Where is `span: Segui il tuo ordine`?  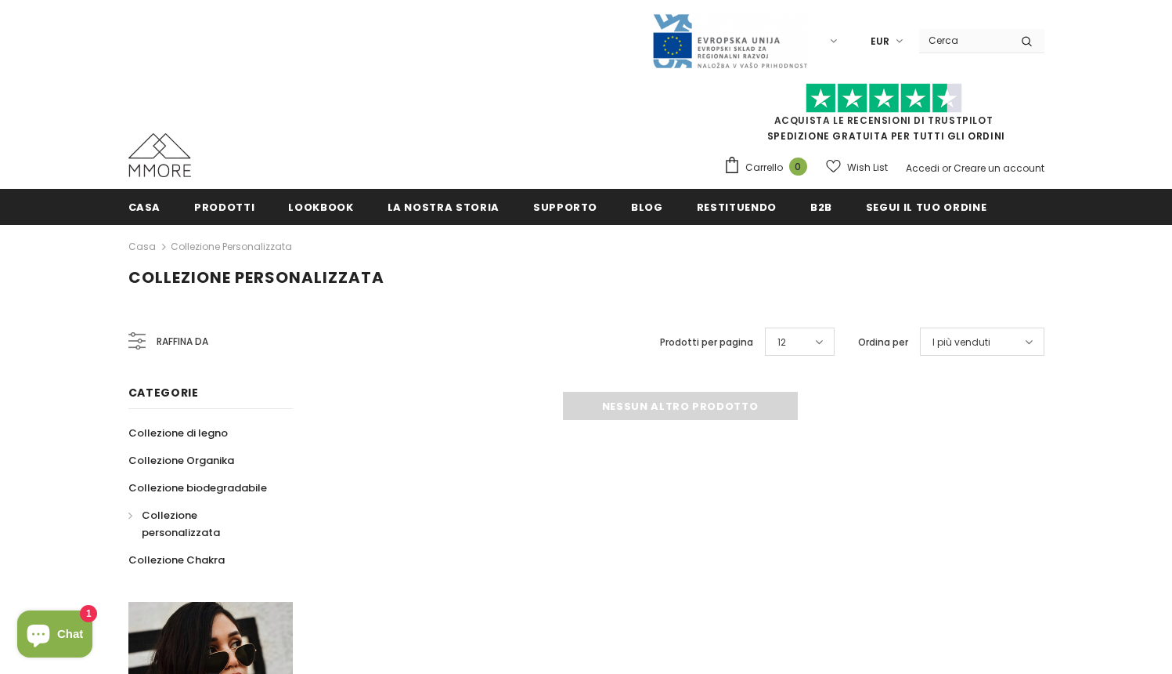 span: Segui il tuo ordine is located at coordinates (926, 207).